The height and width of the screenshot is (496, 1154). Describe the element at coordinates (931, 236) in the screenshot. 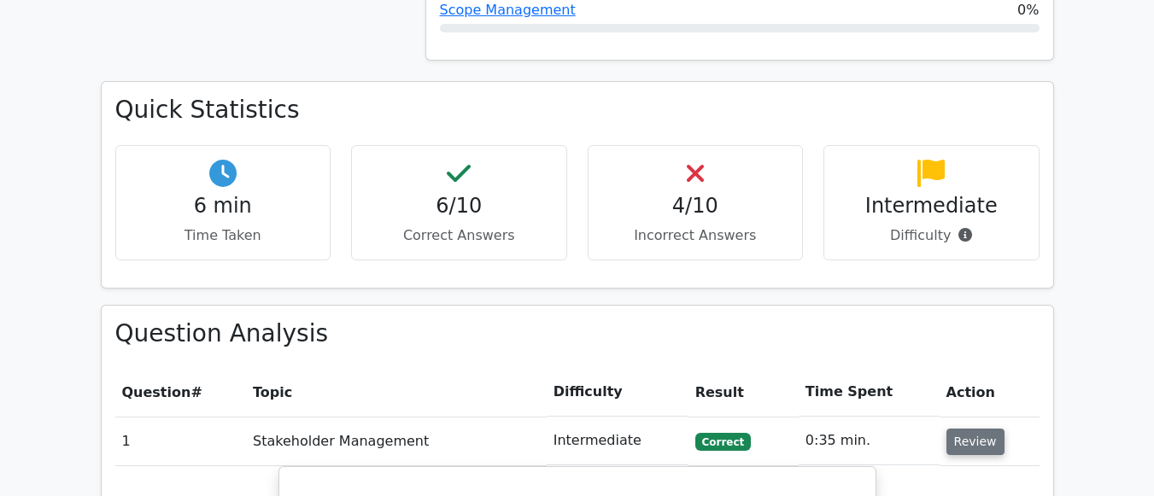

I see `p: Difficulty` at that location.